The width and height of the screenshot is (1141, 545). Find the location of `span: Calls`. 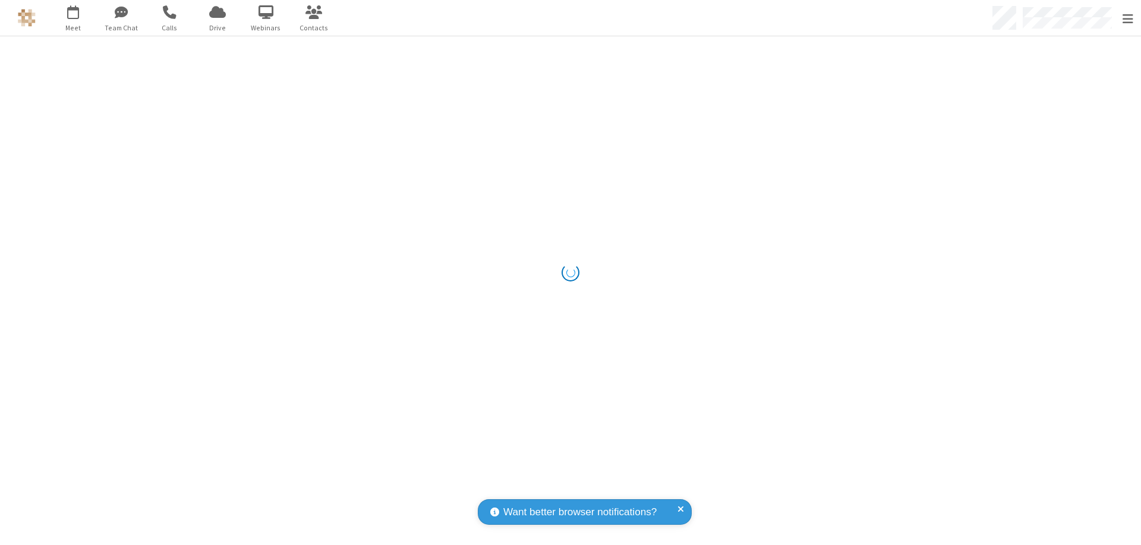

span: Calls is located at coordinates (169, 28).